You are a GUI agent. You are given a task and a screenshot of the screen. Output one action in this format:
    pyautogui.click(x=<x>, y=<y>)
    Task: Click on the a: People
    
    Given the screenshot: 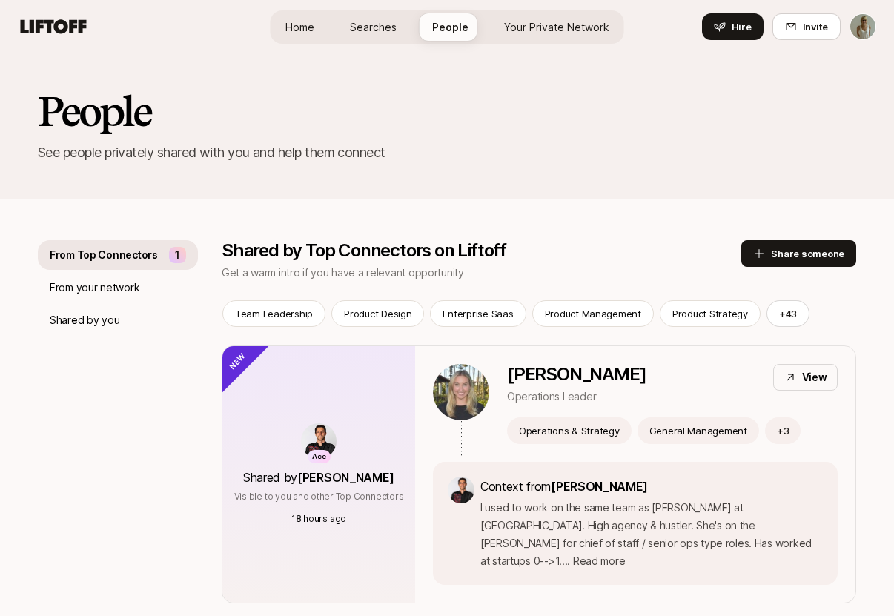 What is the action you would take?
    pyautogui.click(x=450, y=27)
    